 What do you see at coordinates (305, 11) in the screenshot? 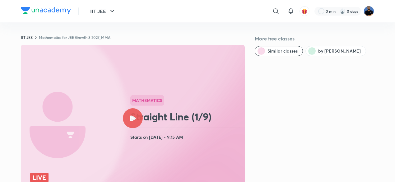
I see `button: avatar` at bounding box center [305, 11].